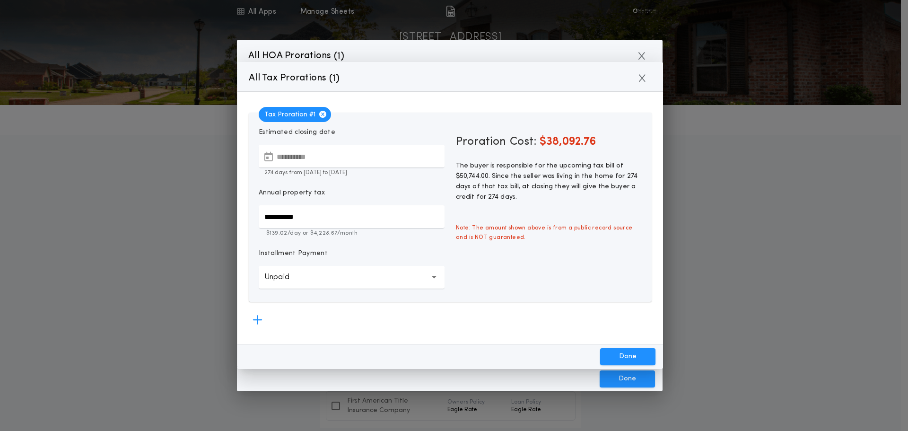 Image resolution: width=908 pixels, height=431 pixels. What do you see at coordinates (284, 277) in the screenshot?
I see `p: Unpaid` at bounding box center [284, 277].